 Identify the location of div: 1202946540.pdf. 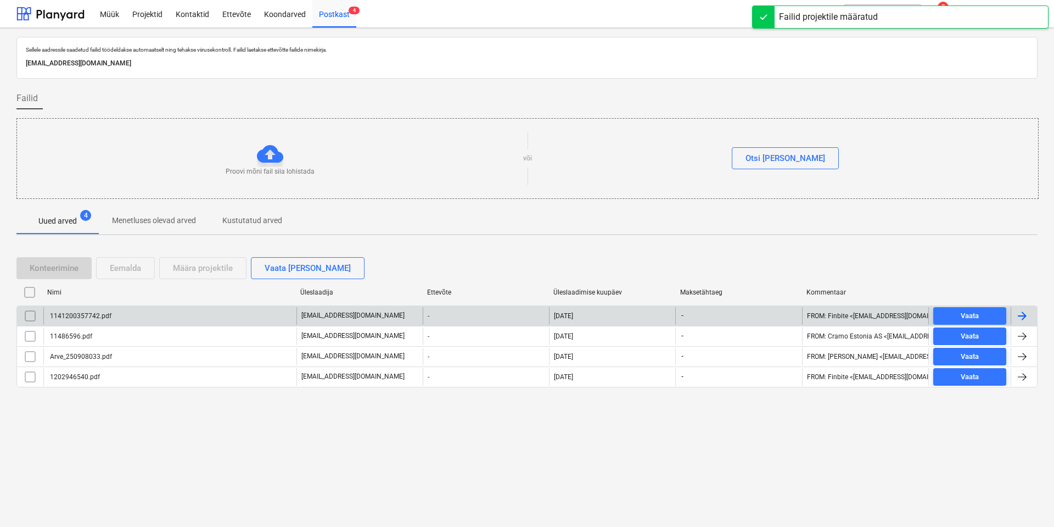
(74, 377).